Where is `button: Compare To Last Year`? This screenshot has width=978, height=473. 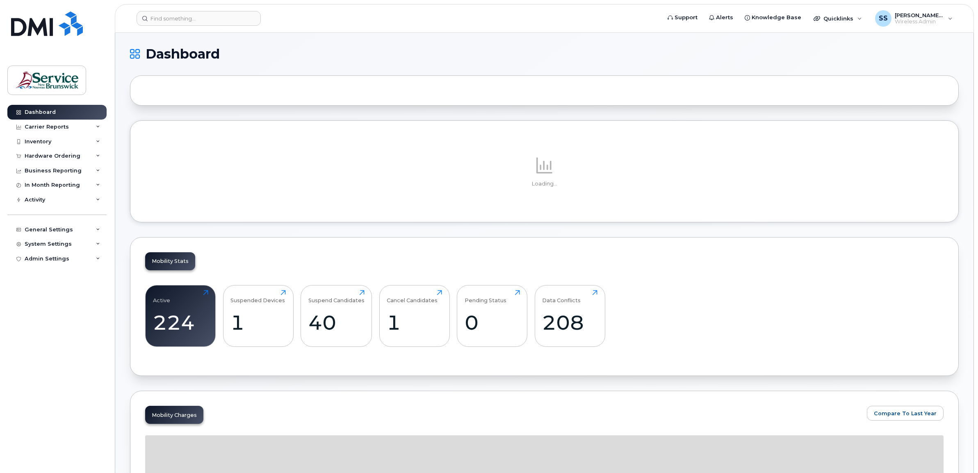
button: Compare To Last Year is located at coordinates (905, 414).